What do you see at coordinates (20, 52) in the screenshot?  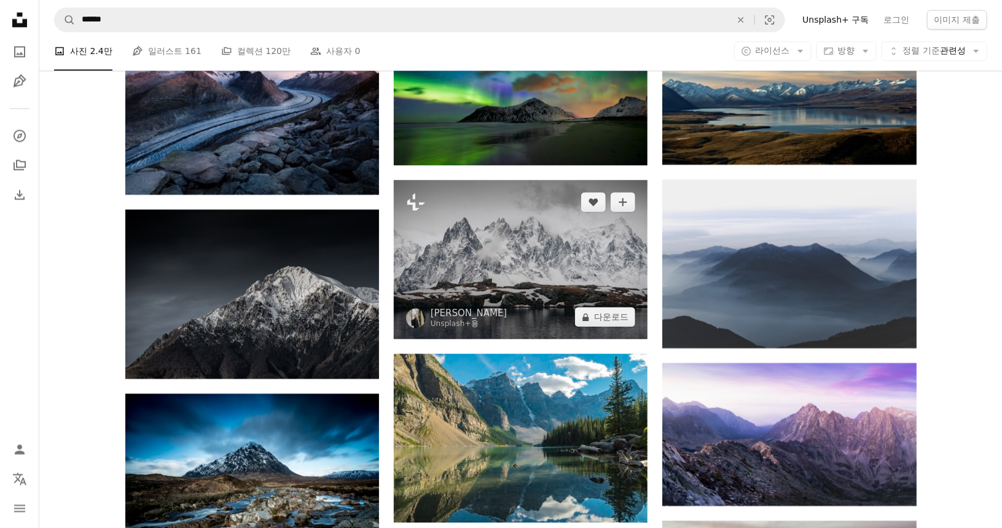 I see `a: 사진` at bounding box center [20, 52].